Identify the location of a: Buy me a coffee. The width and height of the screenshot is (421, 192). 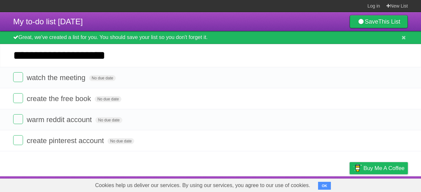
(379, 168).